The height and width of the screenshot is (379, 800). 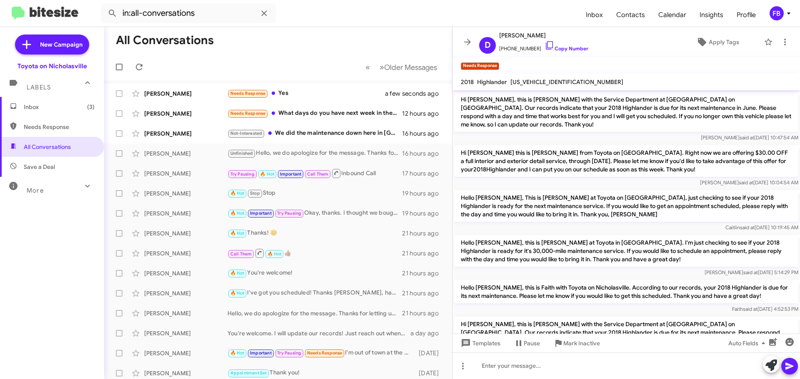 I want to click on div: 12 hours ago, so click(x=424, y=114).